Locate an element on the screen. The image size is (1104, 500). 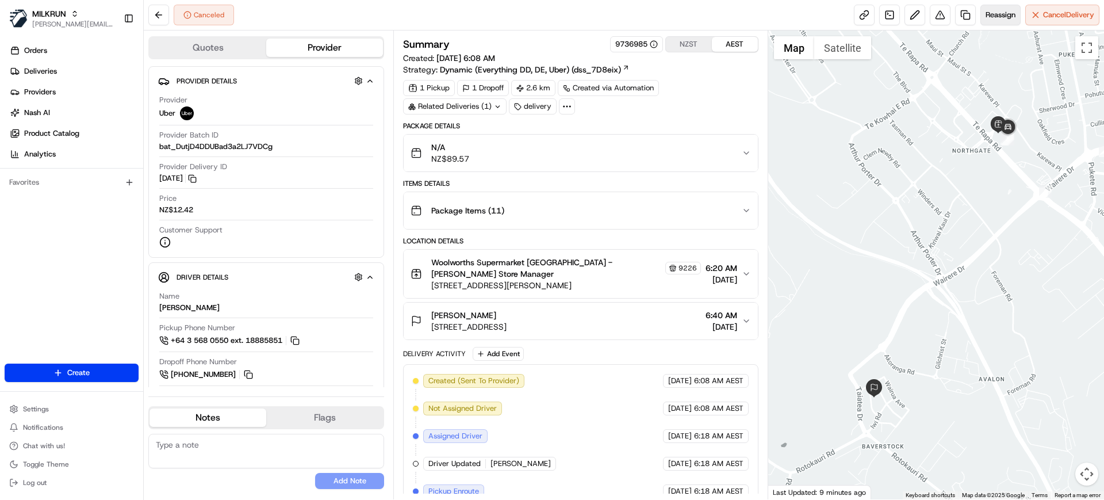
div: 6 is located at coordinates (1045, 191).